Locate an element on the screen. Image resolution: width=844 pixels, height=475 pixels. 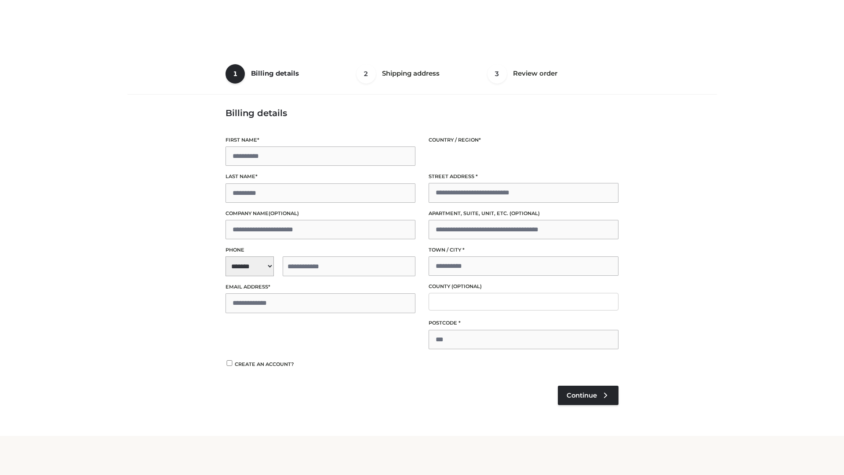
label: First name is located at coordinates (320, 140).